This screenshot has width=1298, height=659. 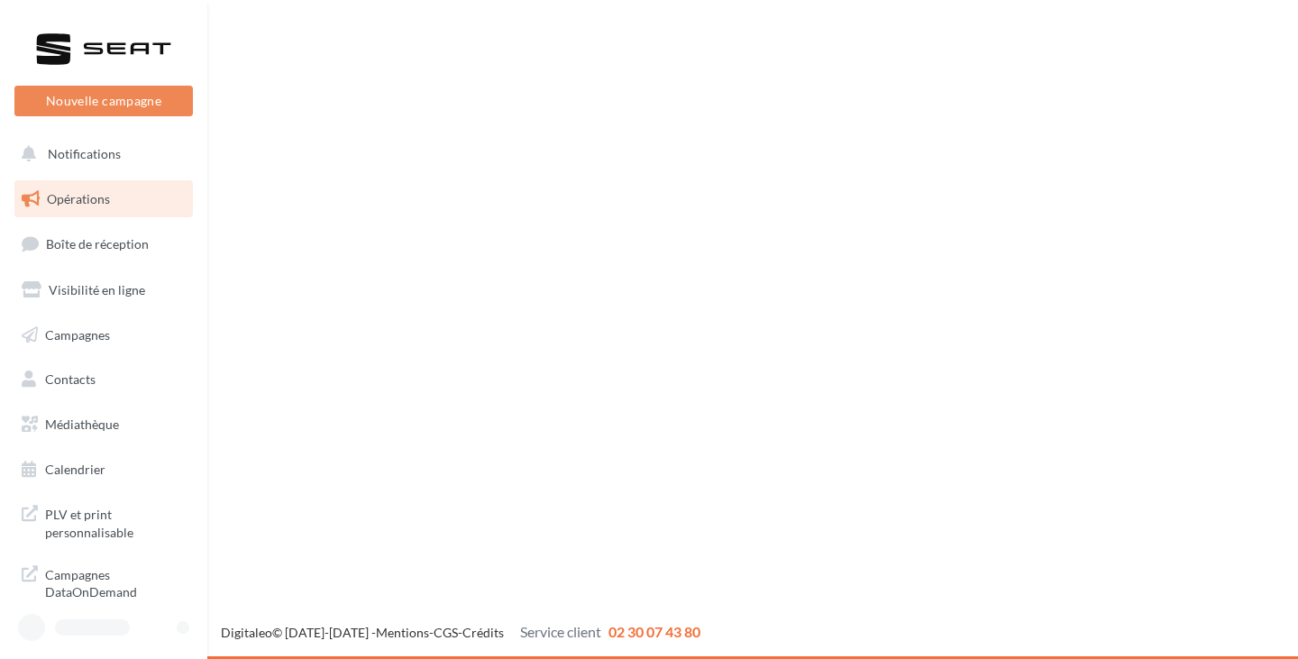 What do you see at coordinates (445, 632) in the screenshot?
I see `a: CGS` at bounding box center [445, 632].